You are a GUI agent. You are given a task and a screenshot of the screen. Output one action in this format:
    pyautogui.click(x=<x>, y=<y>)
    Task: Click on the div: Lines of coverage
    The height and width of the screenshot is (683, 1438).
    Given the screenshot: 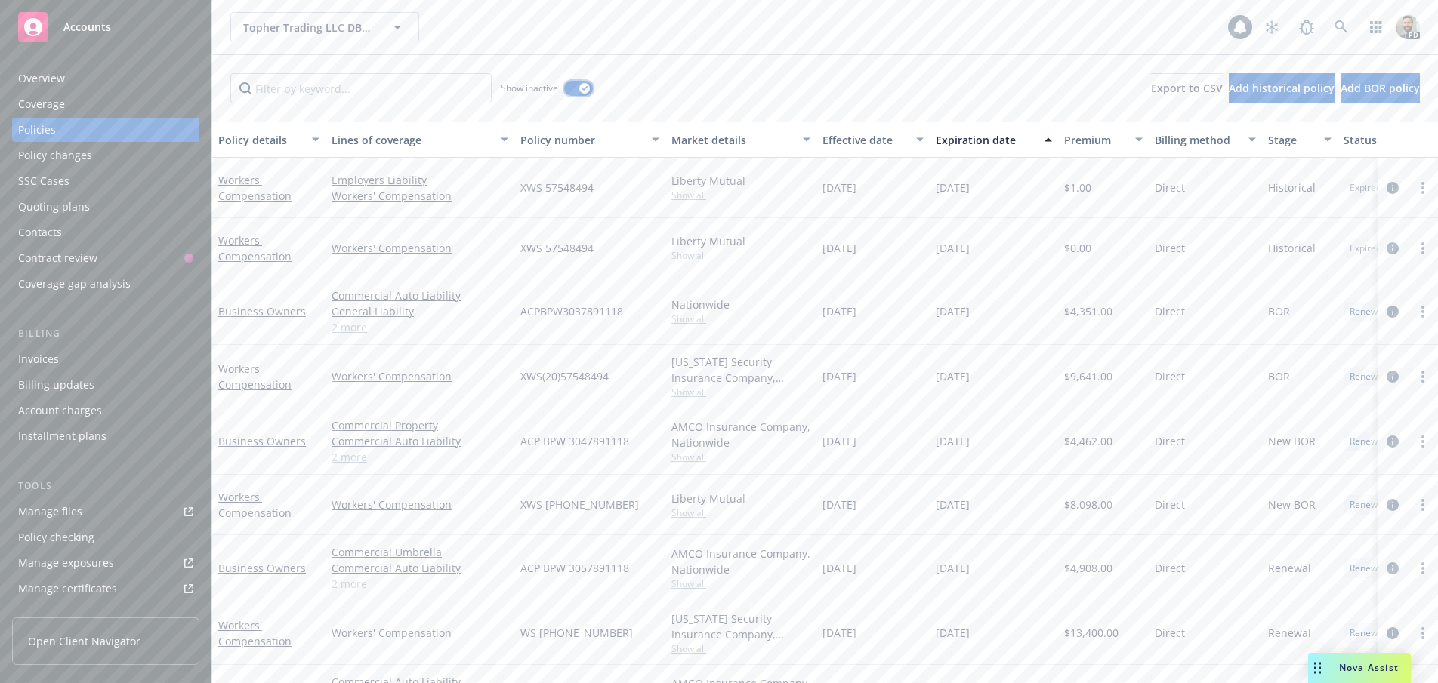 What is the action you would take?
    pyautogui.click(x=412, y=140)
    